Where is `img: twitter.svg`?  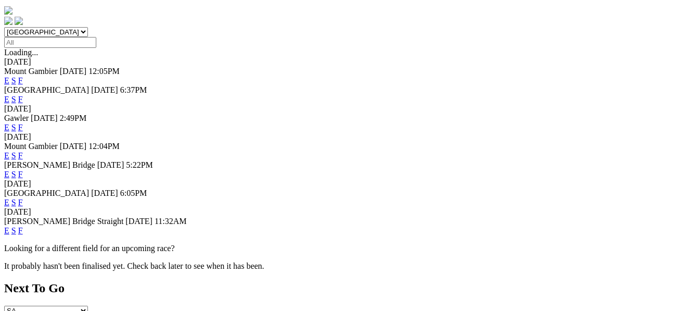 img: twitter.svg is located at coordinates (19, 21).